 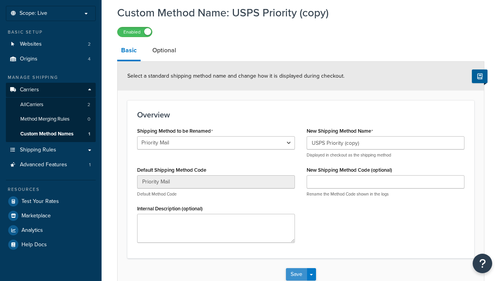 What do you see at coordinates (301, 115) in the screenshot?
I see `h3: Overview` at bounding box center [301, 115].